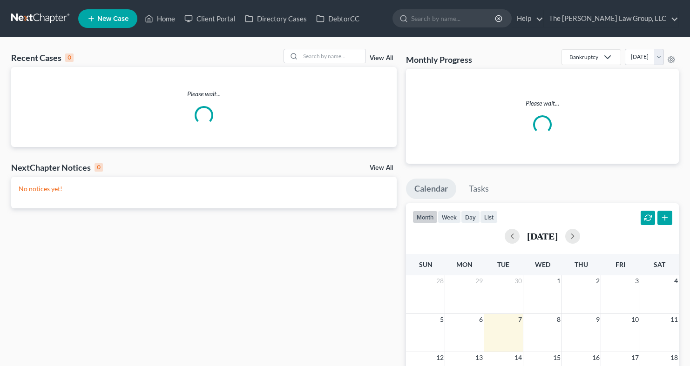 This screenshot has width=690, height=366. Describe the element at coordinates (210, 19) in the screenshot. I see `a: Client Portal` at that location.